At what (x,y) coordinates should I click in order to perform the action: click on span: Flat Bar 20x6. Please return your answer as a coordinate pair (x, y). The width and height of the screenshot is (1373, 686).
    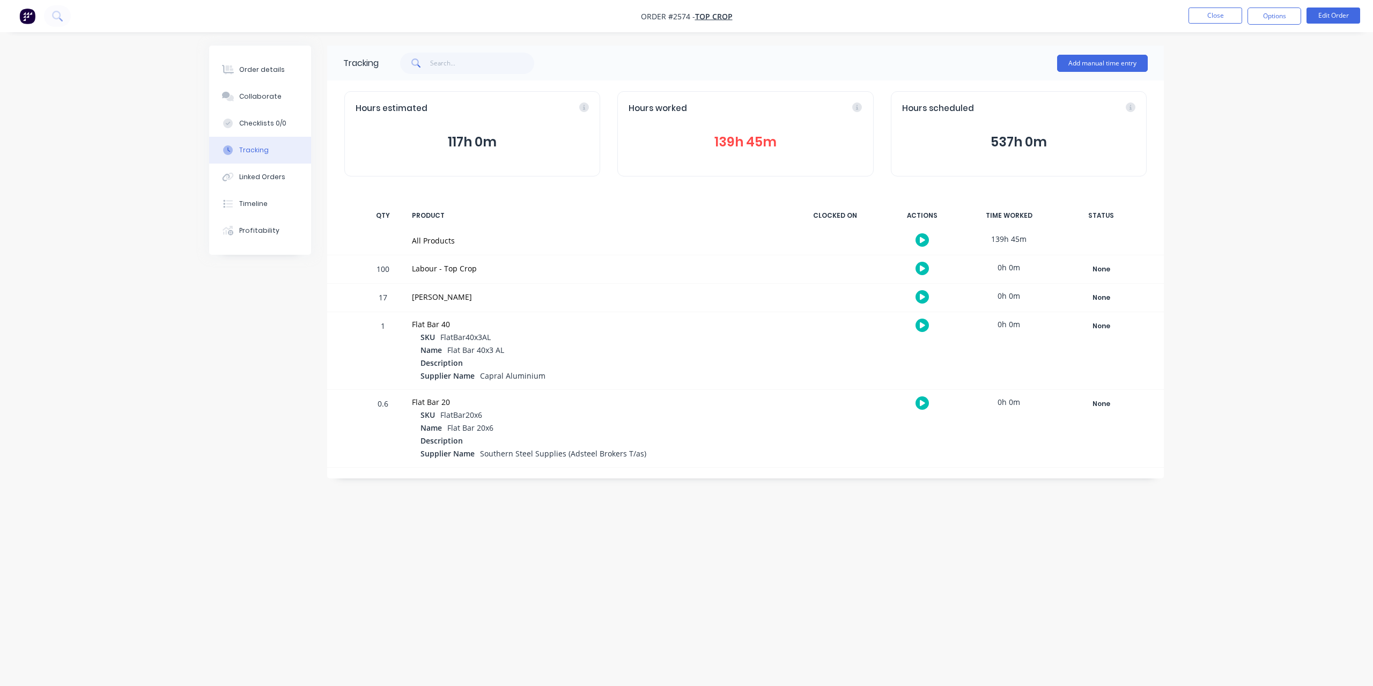
    Looking at the image, I should click on (470, 427).